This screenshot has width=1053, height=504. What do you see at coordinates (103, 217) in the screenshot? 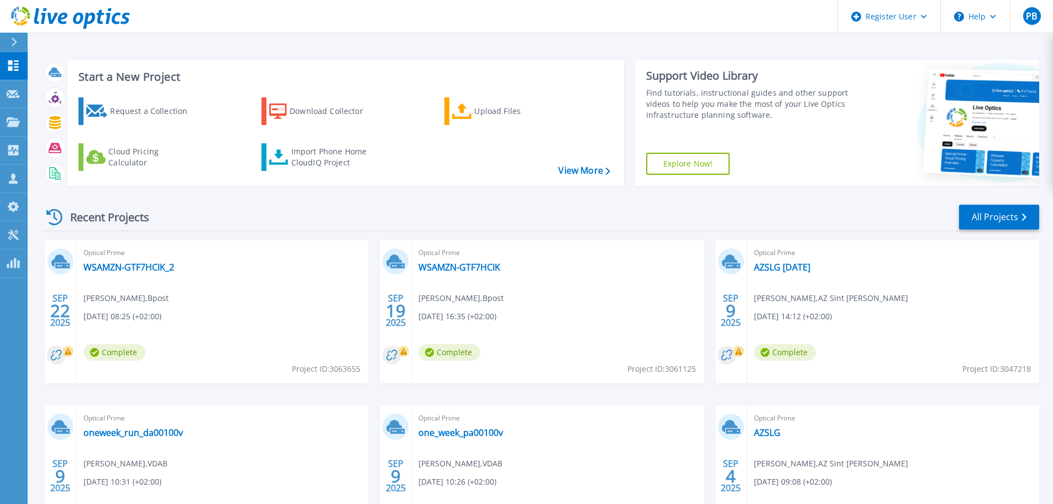
I see `div: Recent Projects` at bounding box center [103, 217].